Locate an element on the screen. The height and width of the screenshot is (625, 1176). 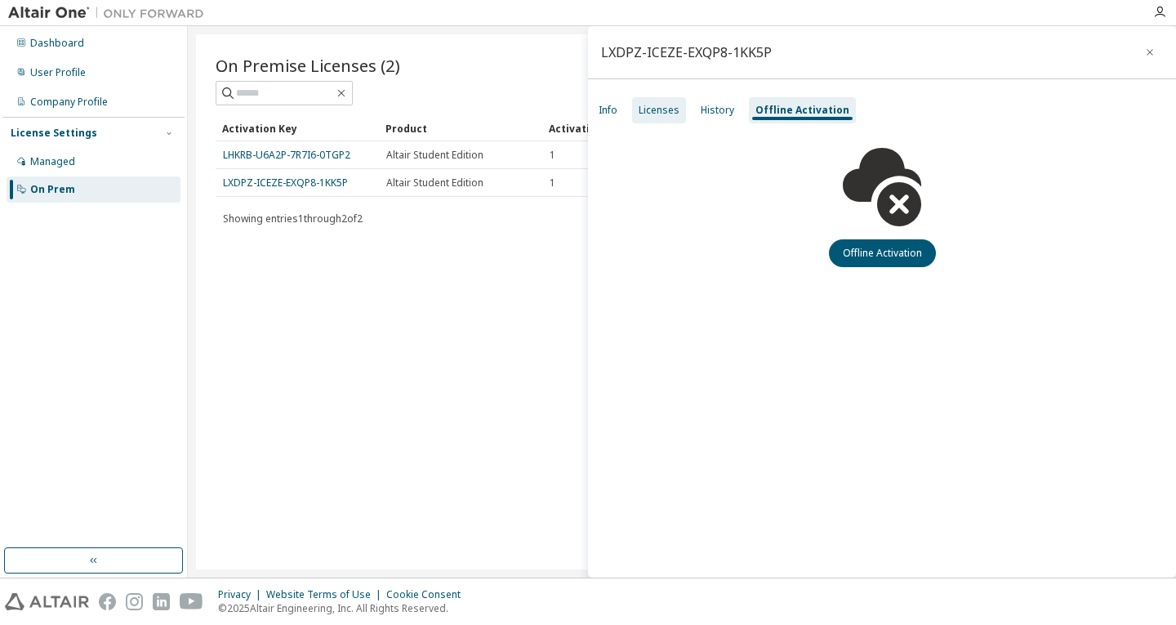
div: History is located at coordinates (717, 110).